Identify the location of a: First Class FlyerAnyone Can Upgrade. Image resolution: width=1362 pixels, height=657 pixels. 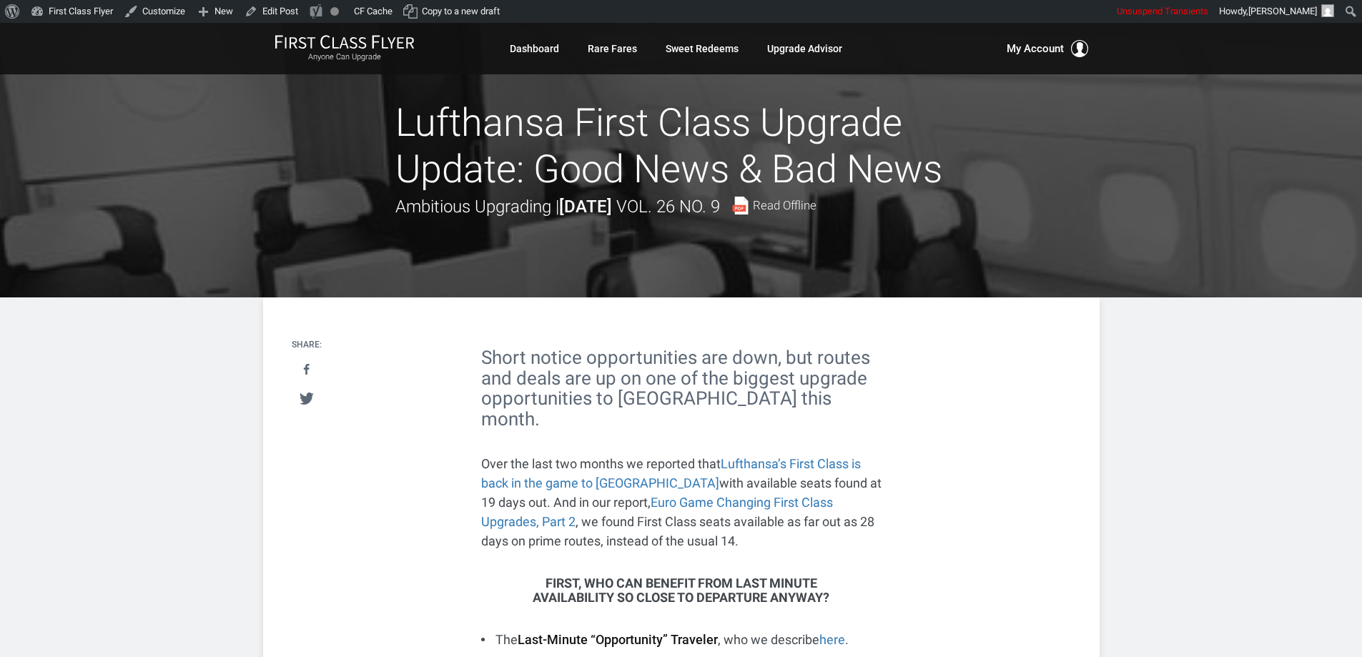
(345, 49).